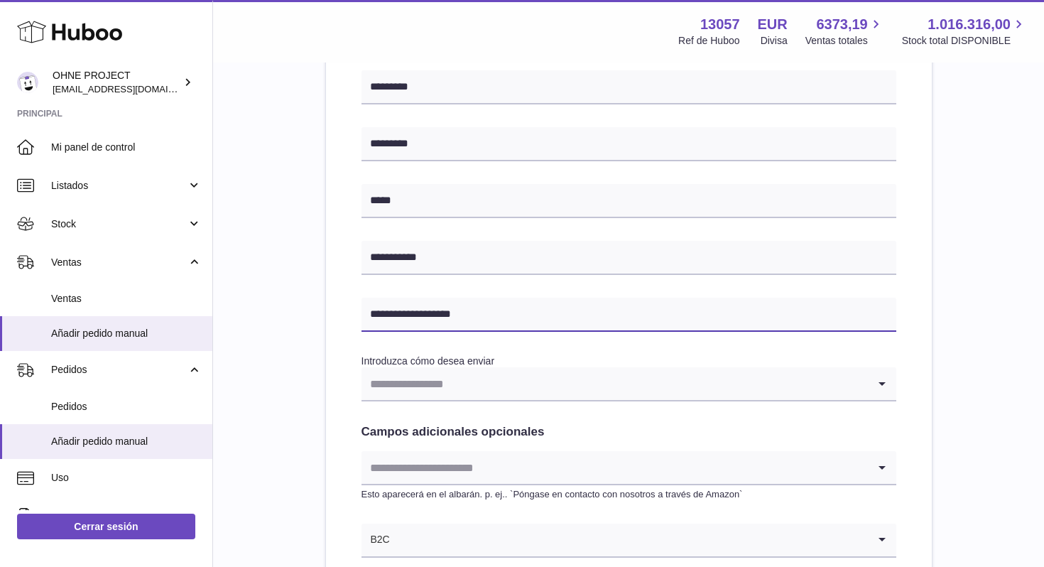 The image size is (1044, 567). What do you see at coordinates (964, 31) in the screenshot?
I see `a: 1.016.316,00 Stock total DISPONIBLE` at bounding box center [964, 31].